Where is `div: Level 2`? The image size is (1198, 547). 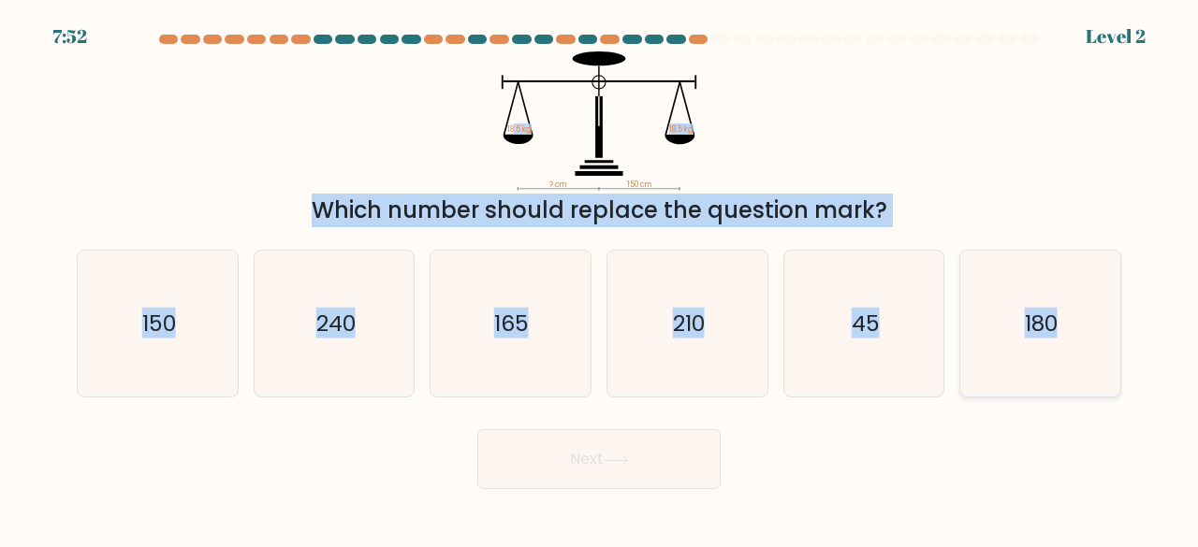
div: Level 2 is located at coordinates (1115, 36).